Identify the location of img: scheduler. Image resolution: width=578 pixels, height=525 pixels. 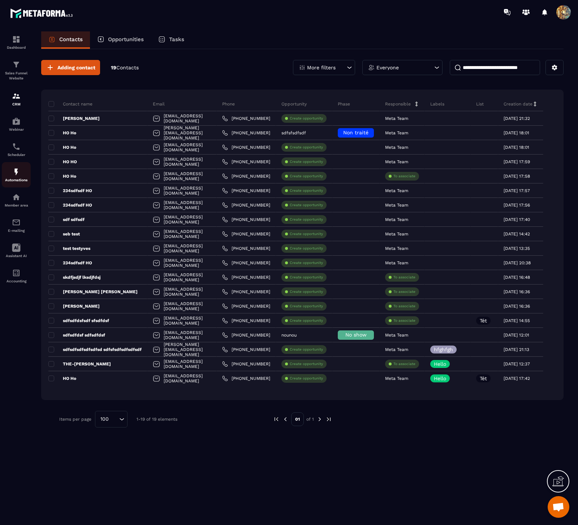
(16, 147).